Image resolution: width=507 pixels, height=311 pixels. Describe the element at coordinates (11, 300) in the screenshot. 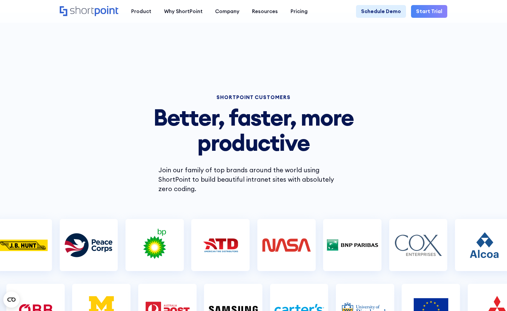

I see `button: Open CMP widget` at that location.